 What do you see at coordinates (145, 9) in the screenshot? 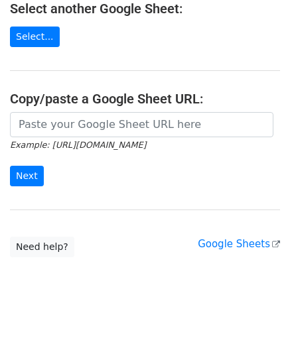
I see `h4: Select another Google Sheet:` at bounding box center [145, 9].